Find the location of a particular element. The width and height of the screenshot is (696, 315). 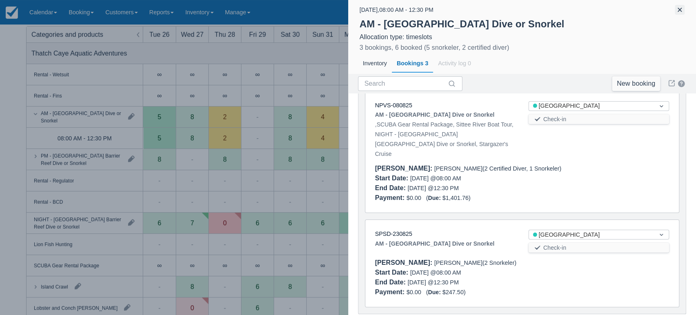

div: 3 bookings, 6 booked (5 snorkeler, 2 certified diver) is located at coordinates (434, 48).